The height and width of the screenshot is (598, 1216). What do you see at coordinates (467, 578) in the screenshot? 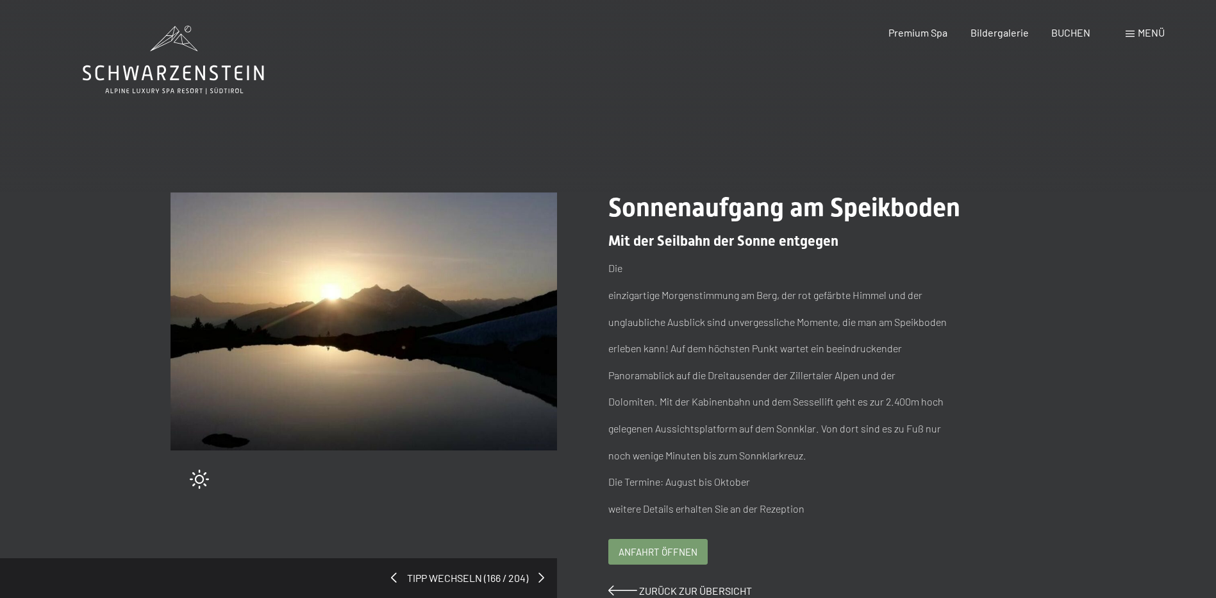
I see `span: Tipp wechseln (166 / 204)` at bounding box center [467, 578].